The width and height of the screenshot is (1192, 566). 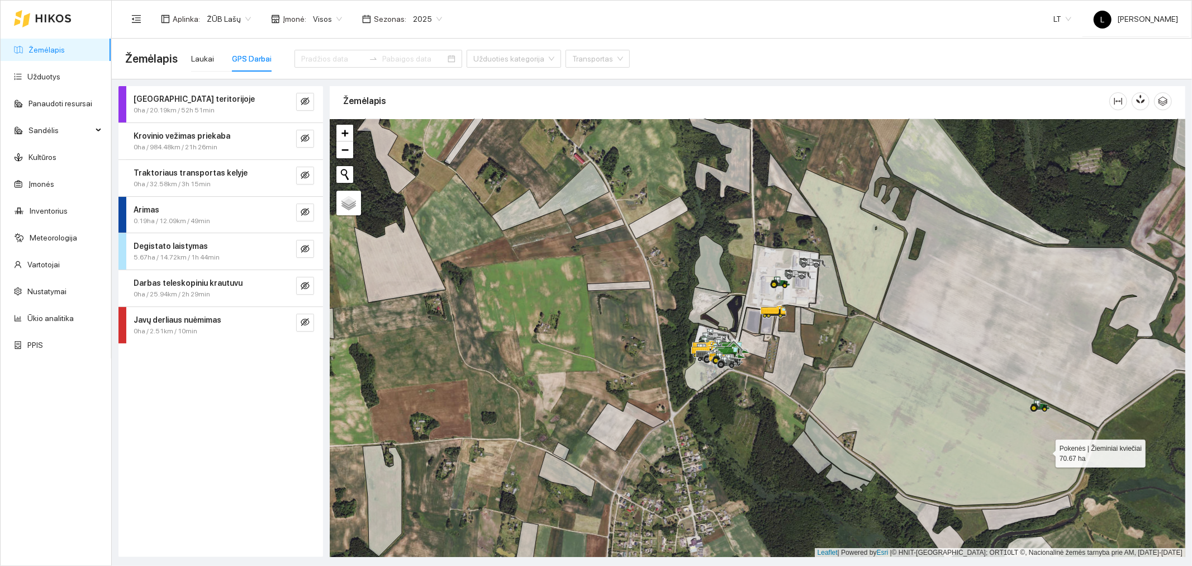 I want to click on a: Layers, so click(x=349, y=203).